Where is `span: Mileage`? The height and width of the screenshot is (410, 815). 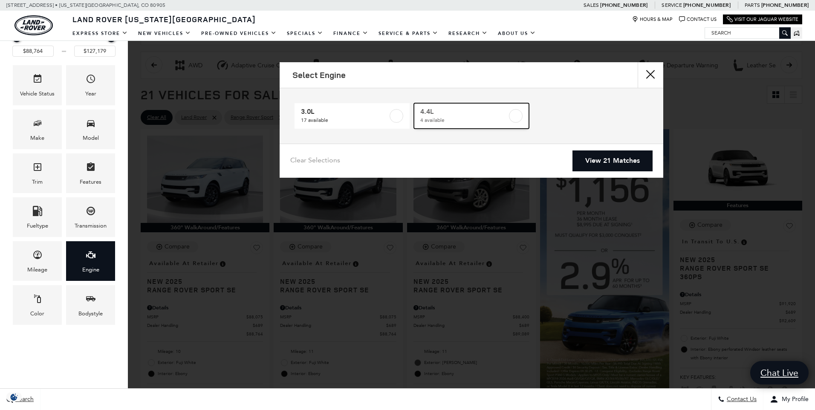
span: Mileage is located at coordinates (38, 256).